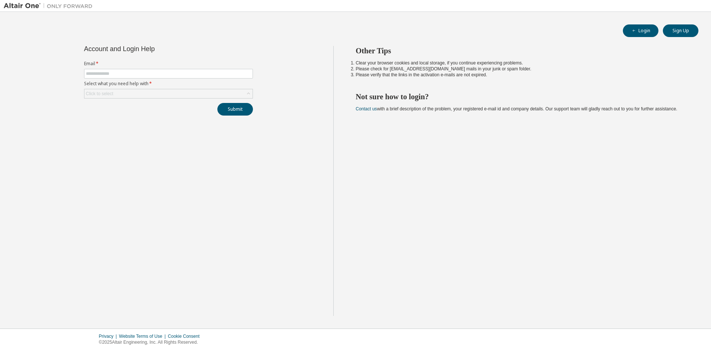 The image size is (711, 350). Describe the element at coordinates (168, 64) in the screenshot. I see `label: Email` at that location.